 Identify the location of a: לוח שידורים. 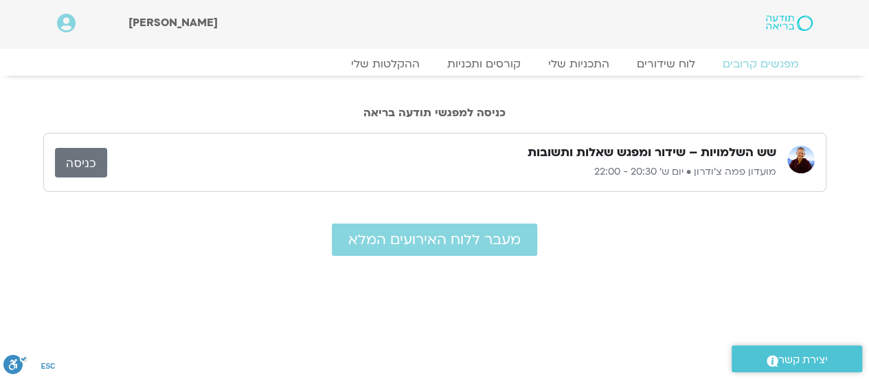
(666, 64).